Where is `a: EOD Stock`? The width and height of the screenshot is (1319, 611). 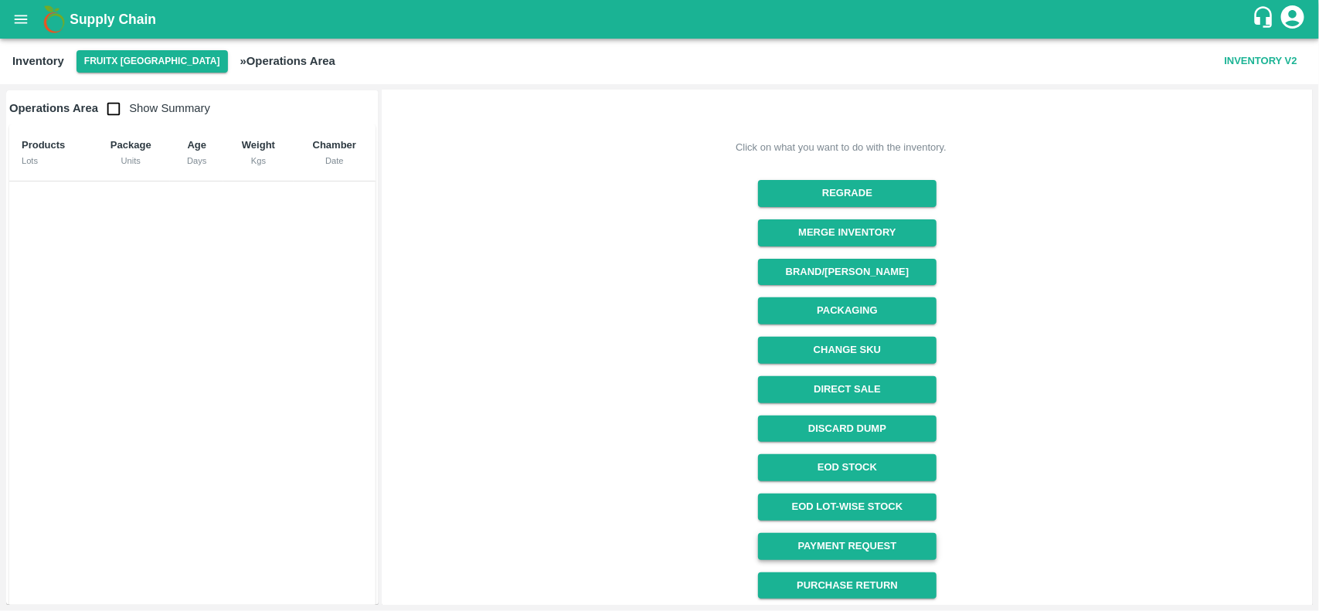
a: EOD Stock is located at coordinates (847, 468).